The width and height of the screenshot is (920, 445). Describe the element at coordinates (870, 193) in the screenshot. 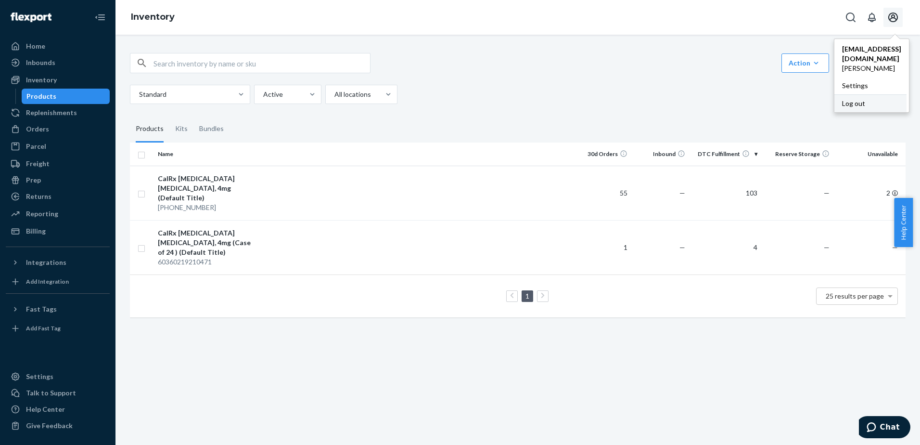

I see `td: 2` at that location.